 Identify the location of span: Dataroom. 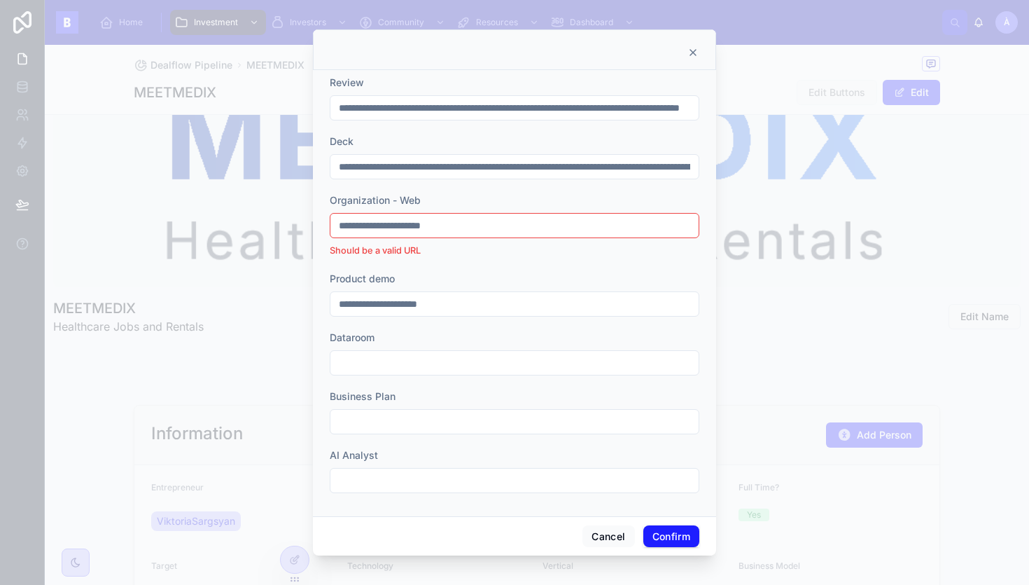
(352, 337).